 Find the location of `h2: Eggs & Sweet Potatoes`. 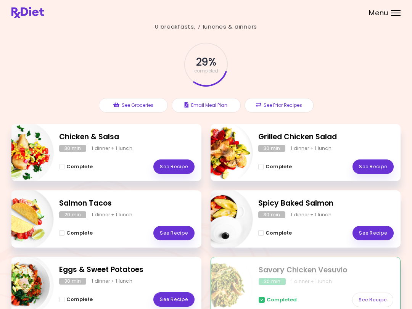

h2: Eggs & Sweet Potatoes is located at coordinates (127, 270).